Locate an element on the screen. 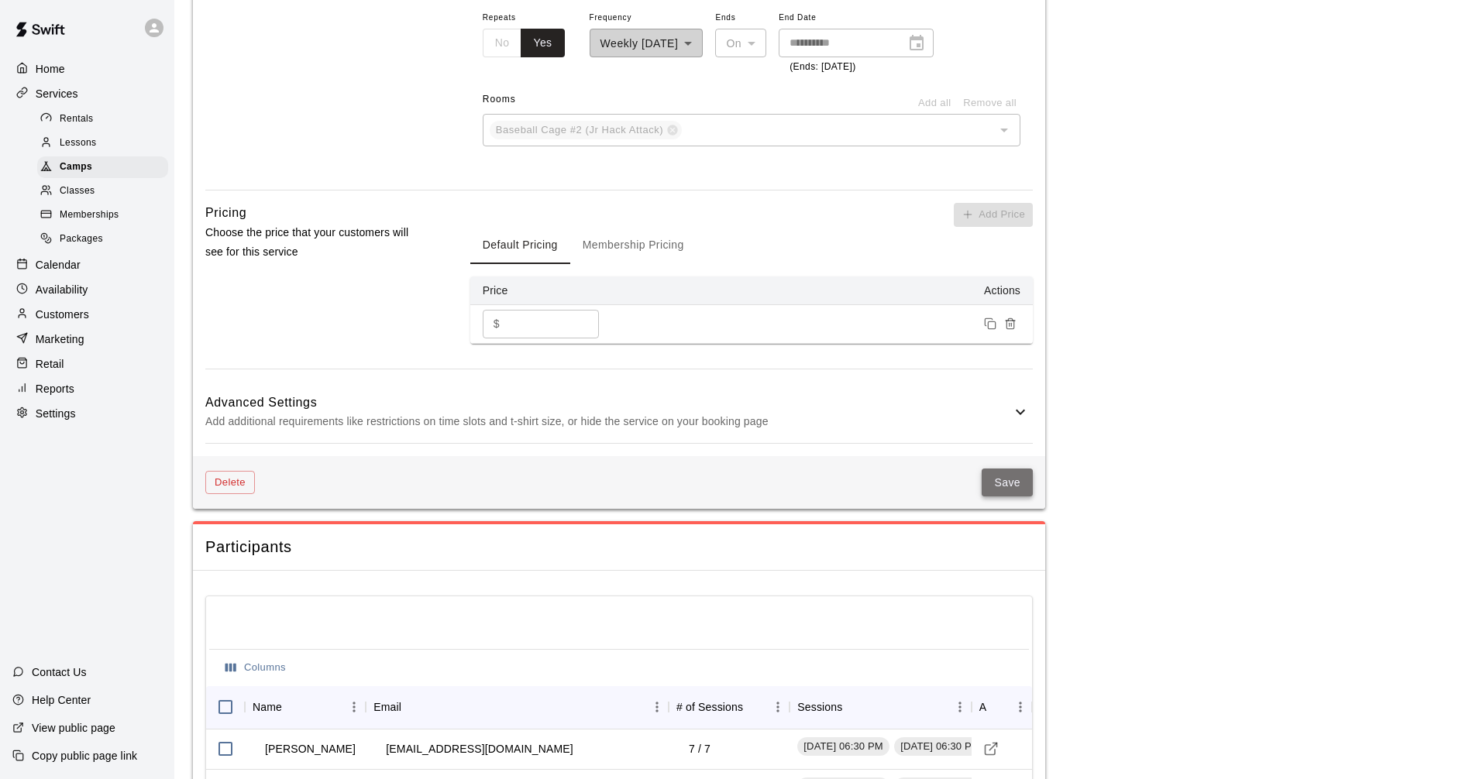 The image size is (1476, 779). a: Rentals is located at coordinates (105, 119).